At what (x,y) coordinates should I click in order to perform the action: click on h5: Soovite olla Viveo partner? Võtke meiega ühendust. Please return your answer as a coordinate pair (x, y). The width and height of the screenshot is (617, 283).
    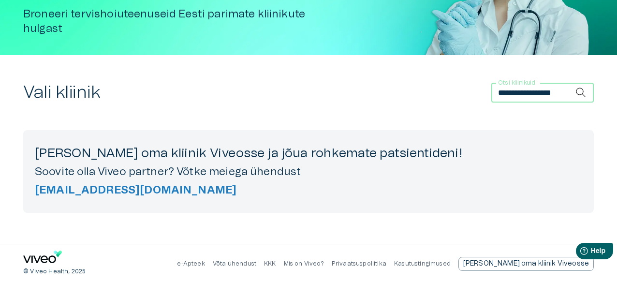
    Looking at the image, I should click on (309, 172).